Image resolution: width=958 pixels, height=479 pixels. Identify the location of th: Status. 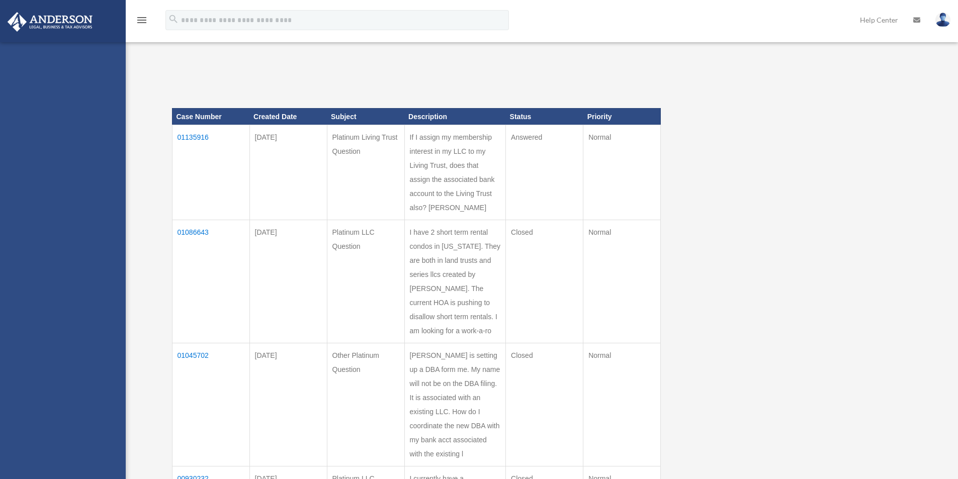
(545, 117).